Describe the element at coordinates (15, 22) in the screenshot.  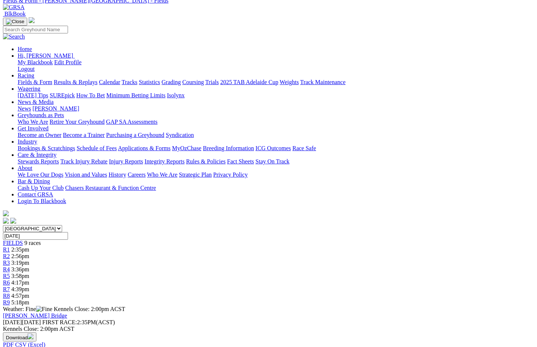
I see `button: Toggle navigation` at that location.